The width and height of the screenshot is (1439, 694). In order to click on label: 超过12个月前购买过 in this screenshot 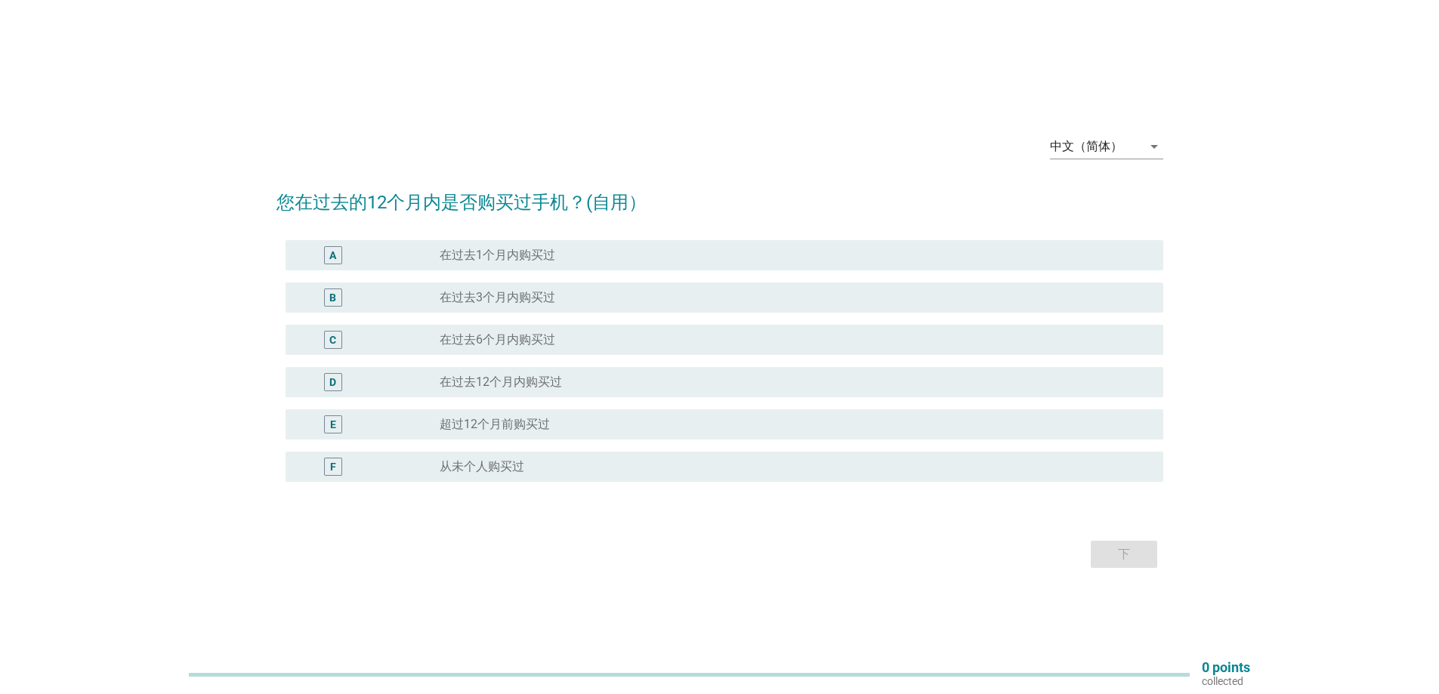, I will do `click(495, 425)`.